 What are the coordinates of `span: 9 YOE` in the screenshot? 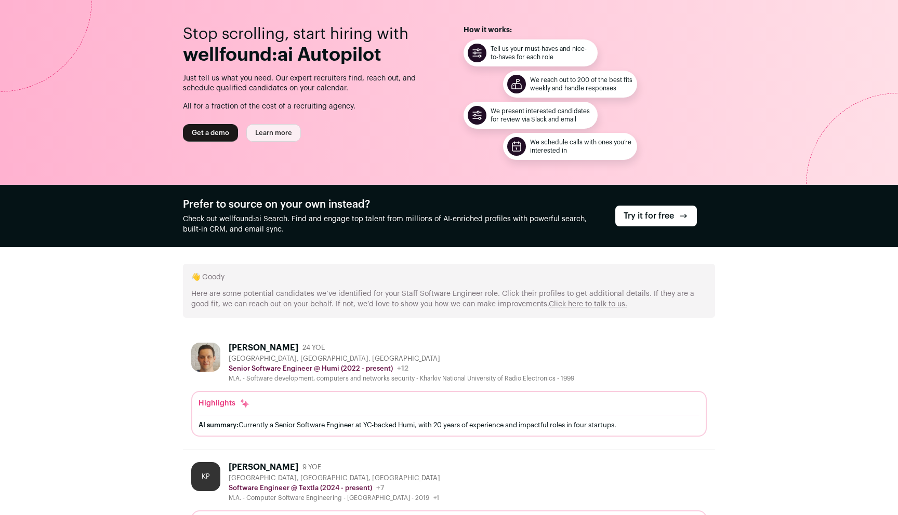 It's located at (312, 468).